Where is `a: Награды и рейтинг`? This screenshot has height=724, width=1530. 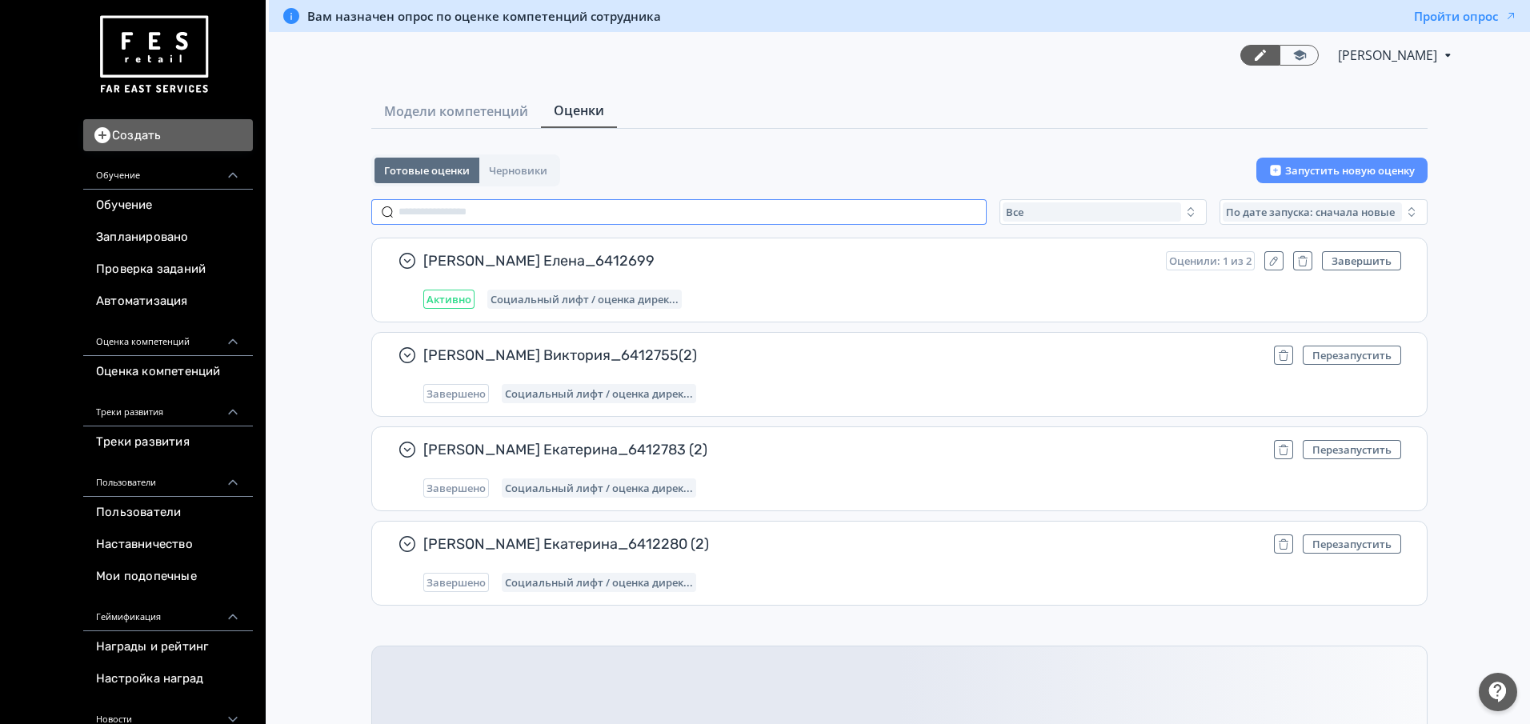 a: Награды и рейтинг is located at coordinates (168, 648).